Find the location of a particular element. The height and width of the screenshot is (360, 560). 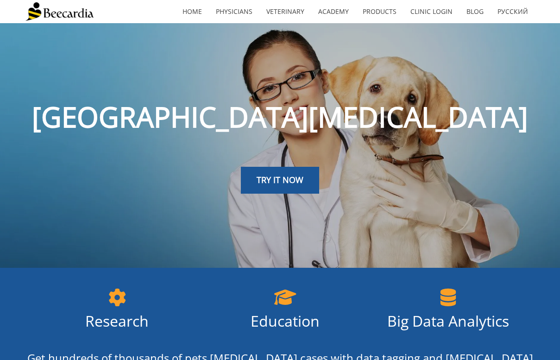

a: Veterinary is located at coordinates (285, 12).